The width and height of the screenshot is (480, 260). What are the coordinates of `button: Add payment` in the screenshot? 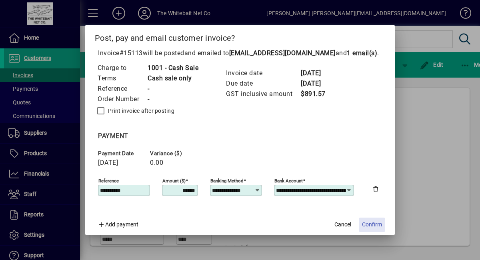 It's located at (118, 225).